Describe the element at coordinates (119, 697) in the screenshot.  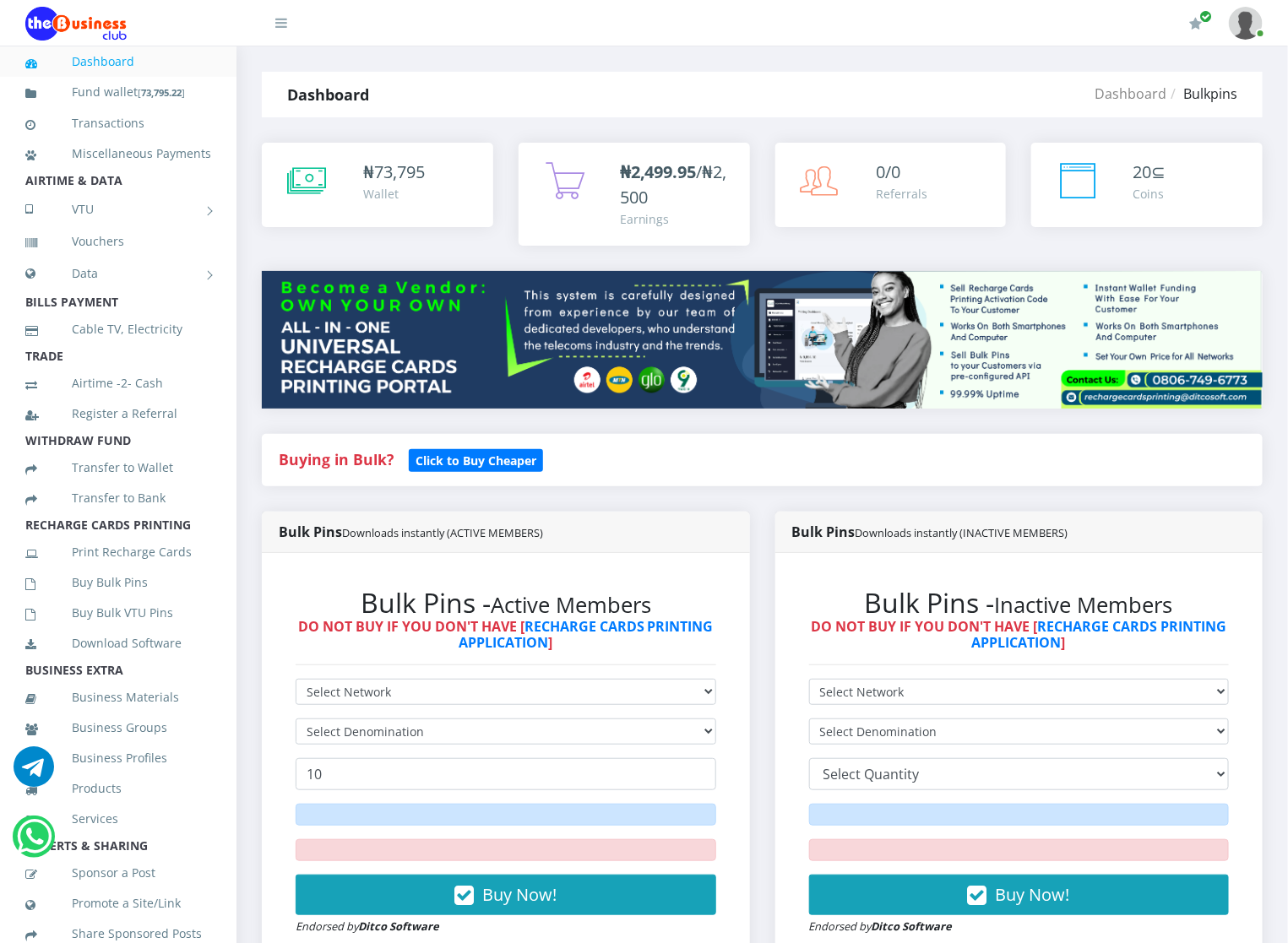
I see `a: Business Materials` at that location.